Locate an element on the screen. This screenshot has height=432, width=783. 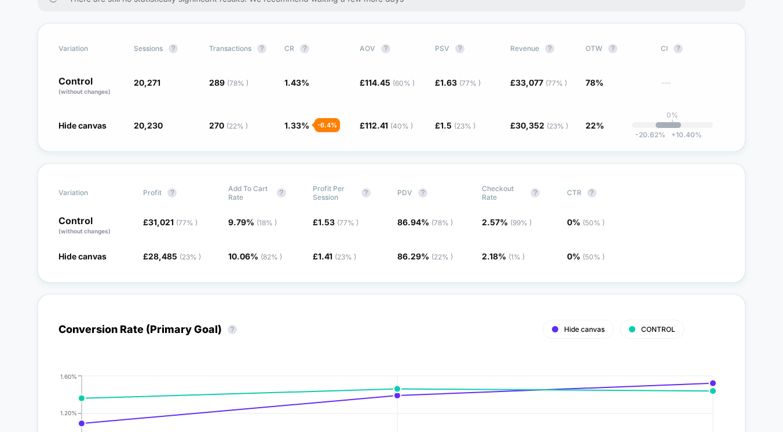
span: 2.18 % is located at coordinates (503, 256).